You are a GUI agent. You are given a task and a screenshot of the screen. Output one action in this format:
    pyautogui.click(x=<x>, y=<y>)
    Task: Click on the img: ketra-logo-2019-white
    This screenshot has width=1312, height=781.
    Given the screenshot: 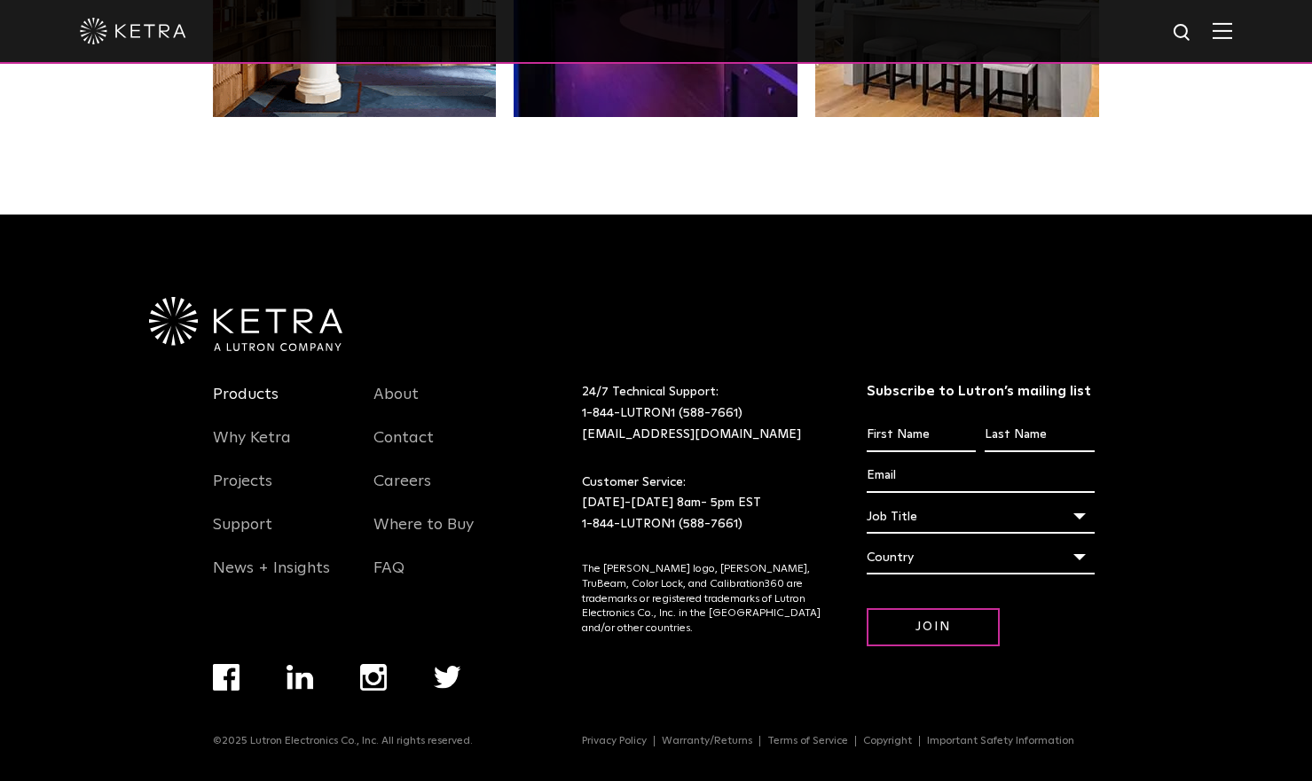 What is the action you would take?
    pyautogui.click(x=133, y=31)
    